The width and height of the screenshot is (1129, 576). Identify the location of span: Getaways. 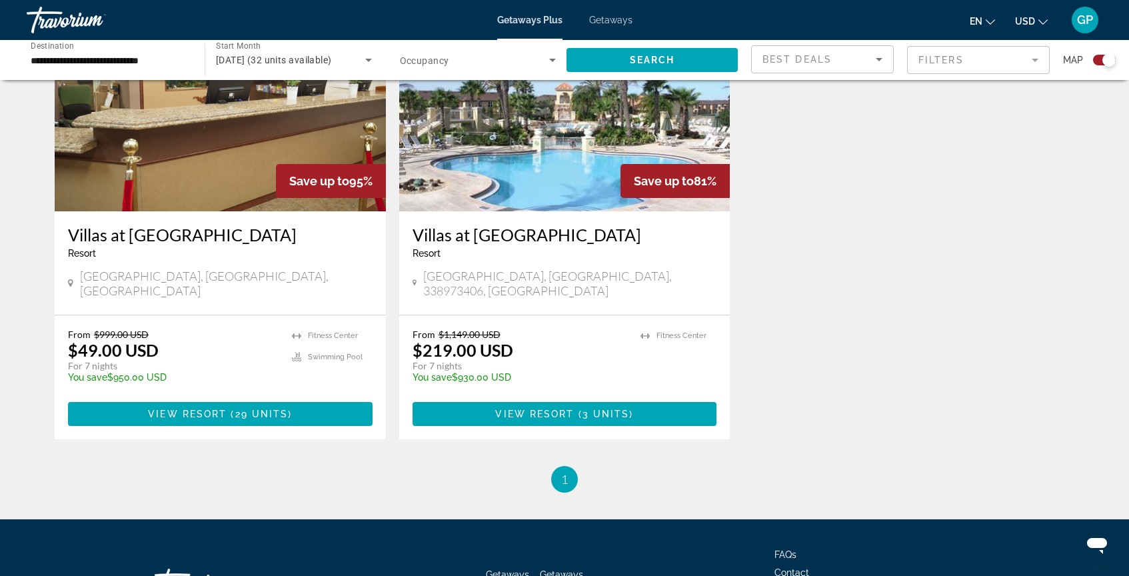
(610, 20).